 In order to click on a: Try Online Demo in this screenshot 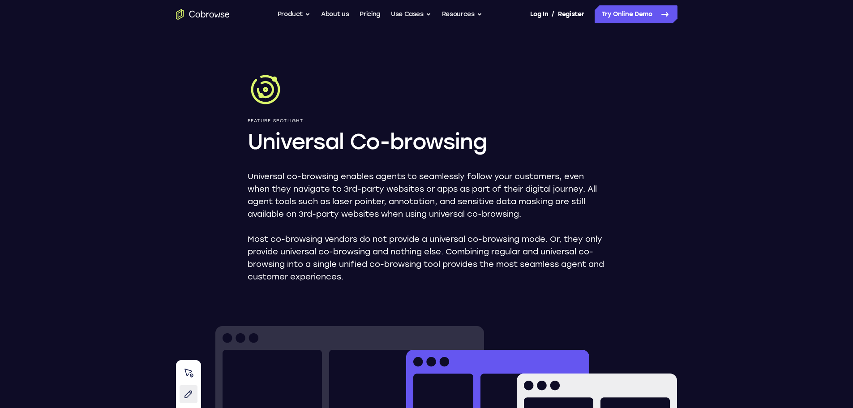, I will do `click(636, 14)`.